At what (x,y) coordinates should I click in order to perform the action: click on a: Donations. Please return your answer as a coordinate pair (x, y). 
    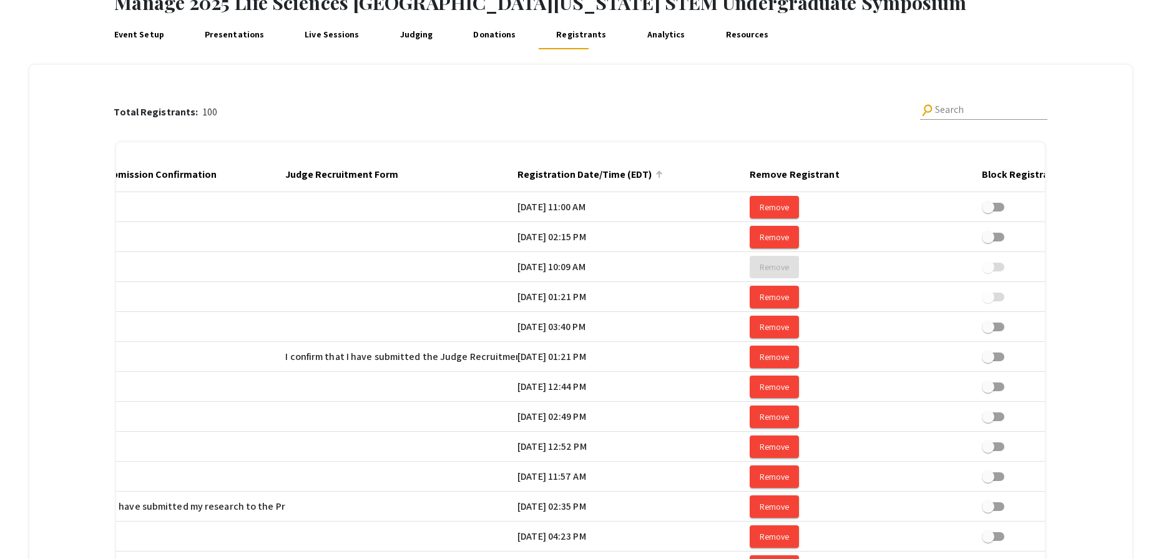
    Looking at the image, I should click on (494, 34).